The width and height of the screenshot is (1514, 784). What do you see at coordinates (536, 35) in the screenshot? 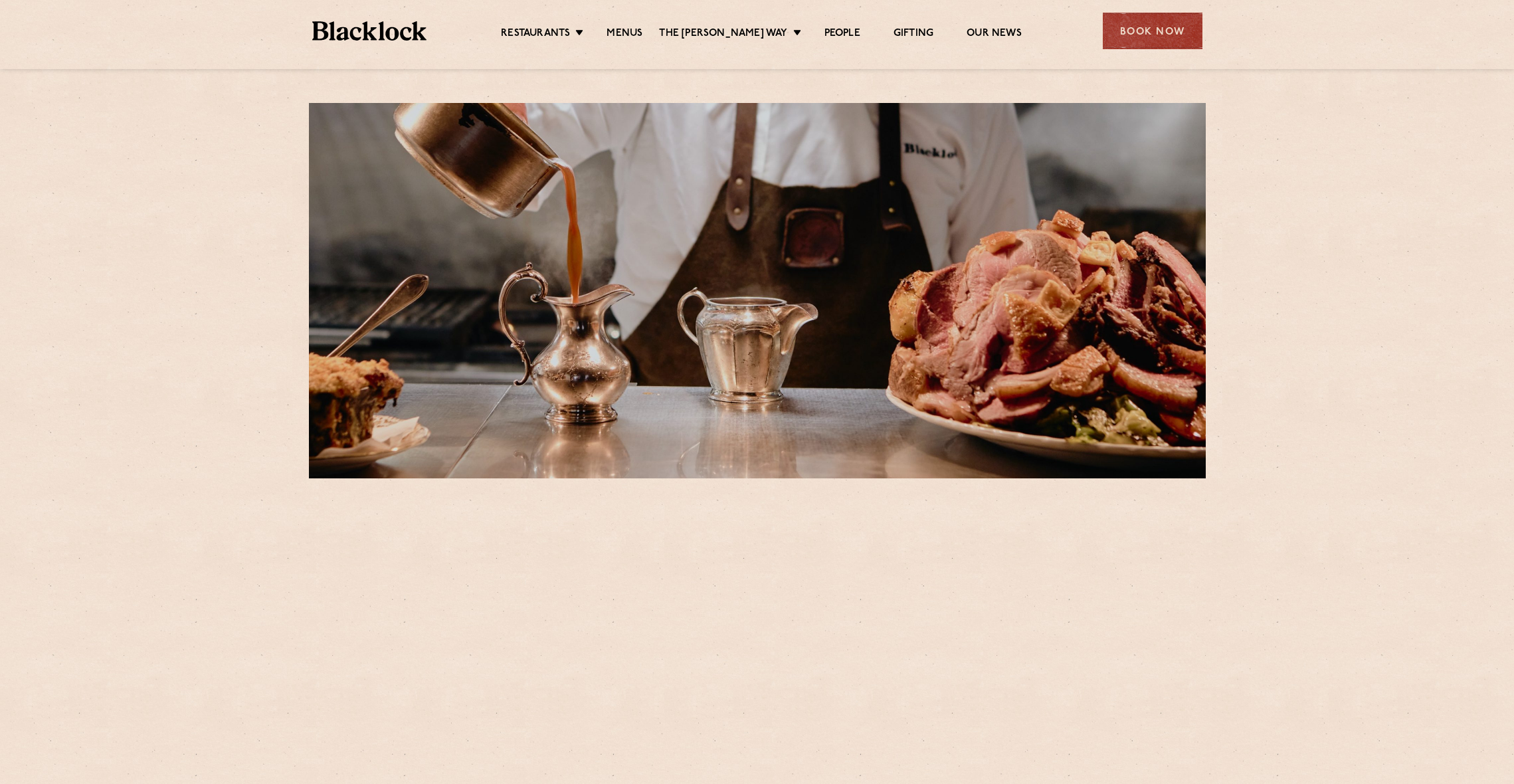
I see `a: Restaurants` at bounding box center [536, 35].